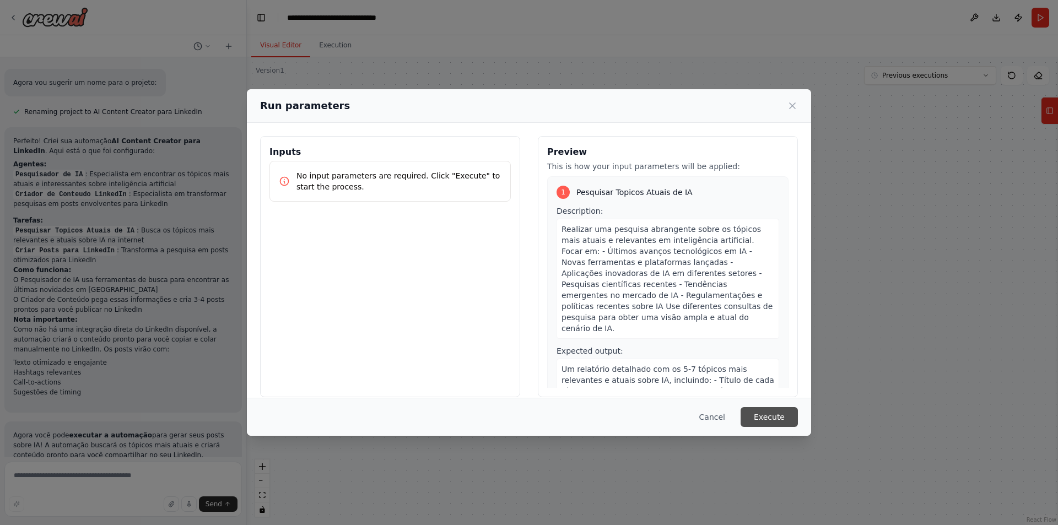 This screenshot has width=1058, height=525. Describe the element at coordinates (712, 417) in the screenshot. I see `button: Cancel` at that location.